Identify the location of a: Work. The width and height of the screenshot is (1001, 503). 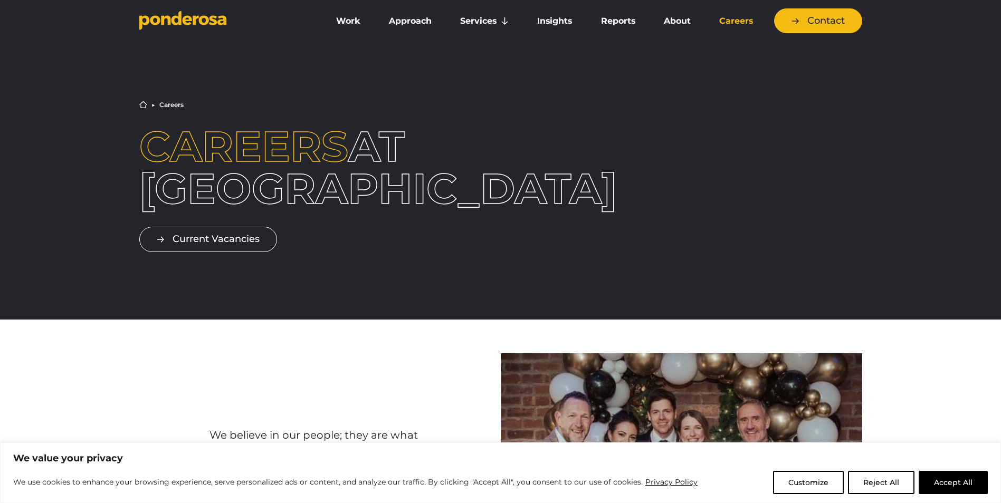
(348, 21).